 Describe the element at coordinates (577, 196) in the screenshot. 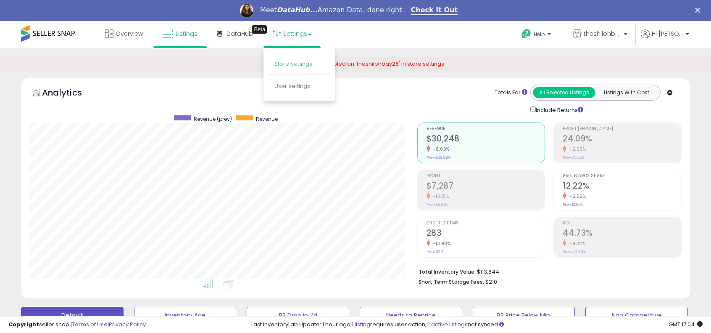

I see `small: -5.05%` at that location.